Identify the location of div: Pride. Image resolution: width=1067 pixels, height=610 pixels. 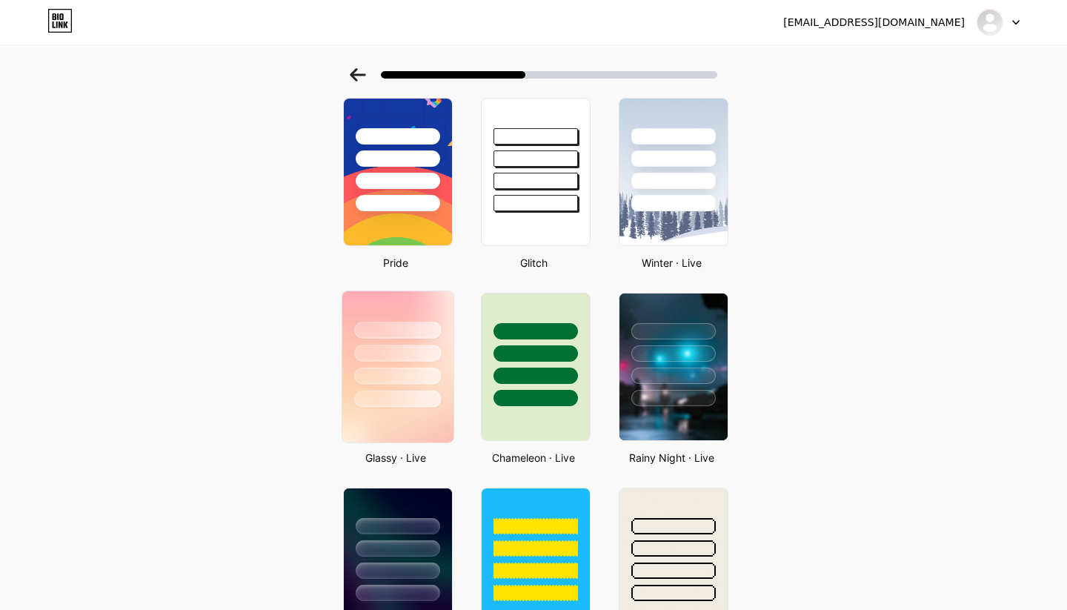
(396, 262).